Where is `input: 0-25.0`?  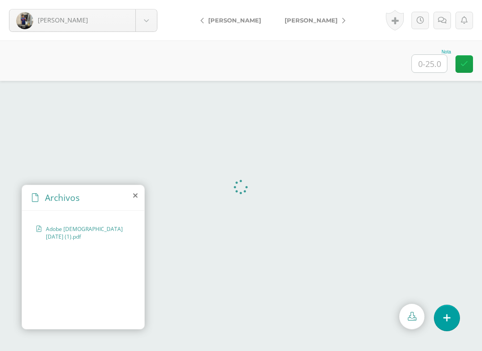
input: 0-25.0 is located at coordinates (429, 63).